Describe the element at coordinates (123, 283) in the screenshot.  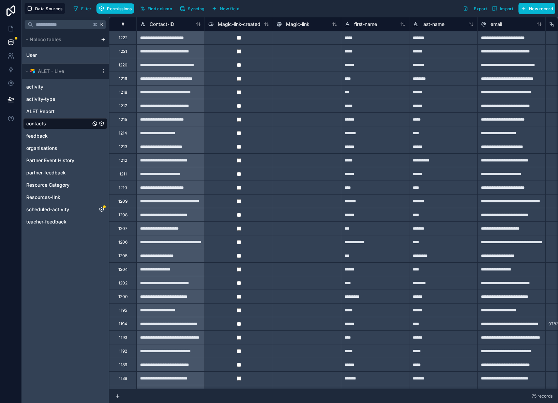
I see `div: 1202` at that location.